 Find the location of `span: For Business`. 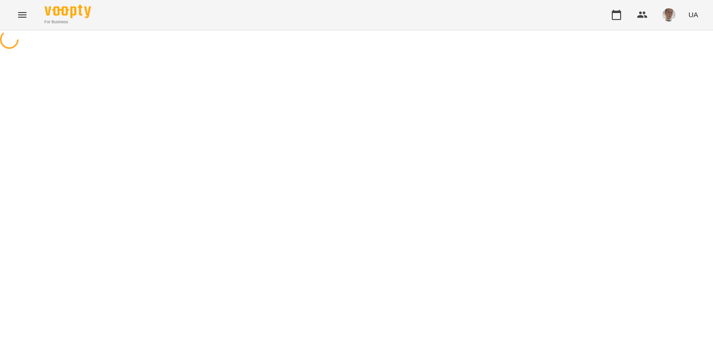

span: For Business is located at coordinates (68, 22).